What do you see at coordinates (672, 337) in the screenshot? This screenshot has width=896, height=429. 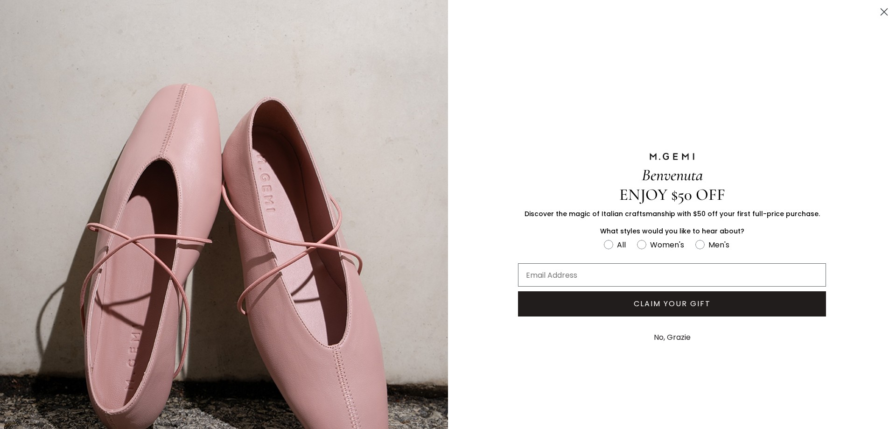 I see `button: No, Grazie` at bounding box center [672, 337].